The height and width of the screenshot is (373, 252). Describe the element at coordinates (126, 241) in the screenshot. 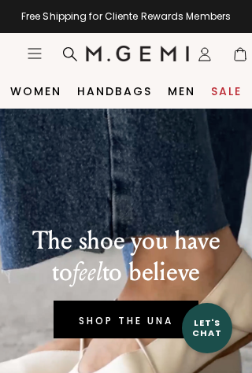

I see `p: The shoe you have` at that location.